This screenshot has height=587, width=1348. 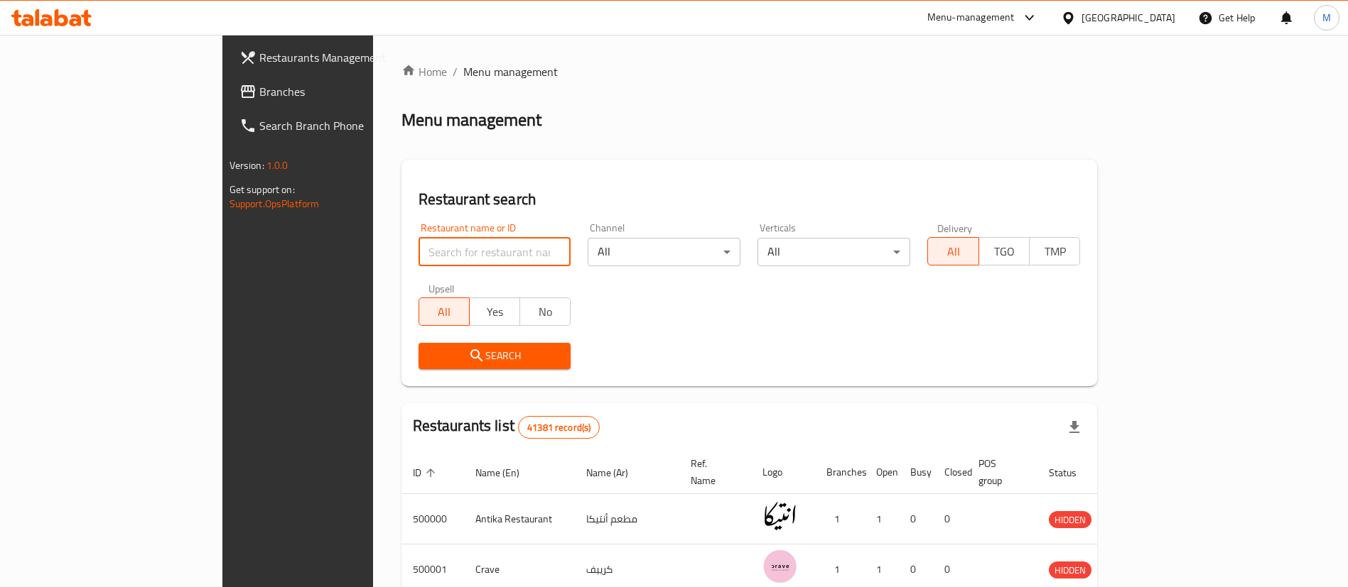 What do you see at coordinates (999, 472) in the screenshot?
I see `span: POS group` at bounding box center [999, 472].